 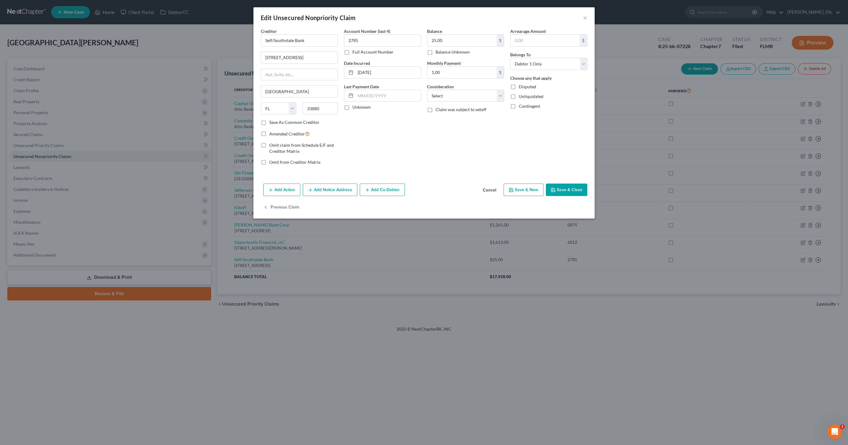 I want to click on span: Disputed, so click(x=527, y=86).